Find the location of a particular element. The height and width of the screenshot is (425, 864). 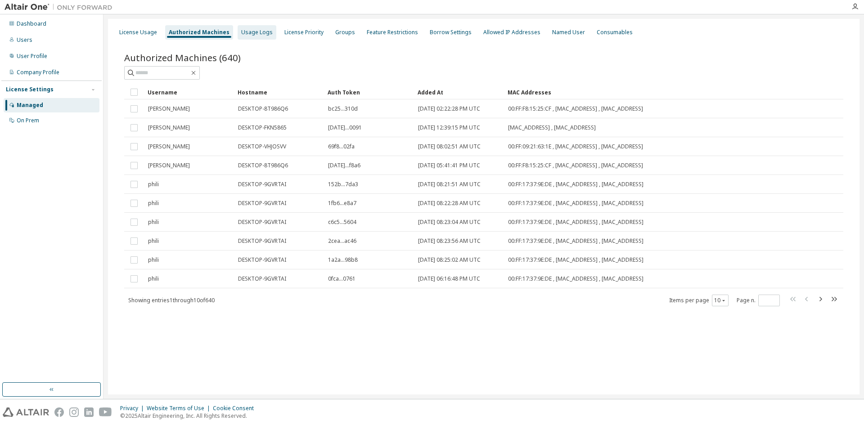

p: © 2025 Altair Engineering, Inc. All Rights Reserved. is located at coordinates (189, 416).